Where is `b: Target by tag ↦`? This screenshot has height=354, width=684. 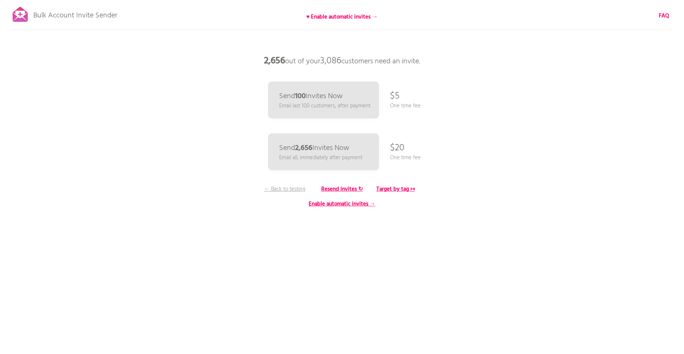
b: Target by tag ↦ is located at coordinates (396, 189).